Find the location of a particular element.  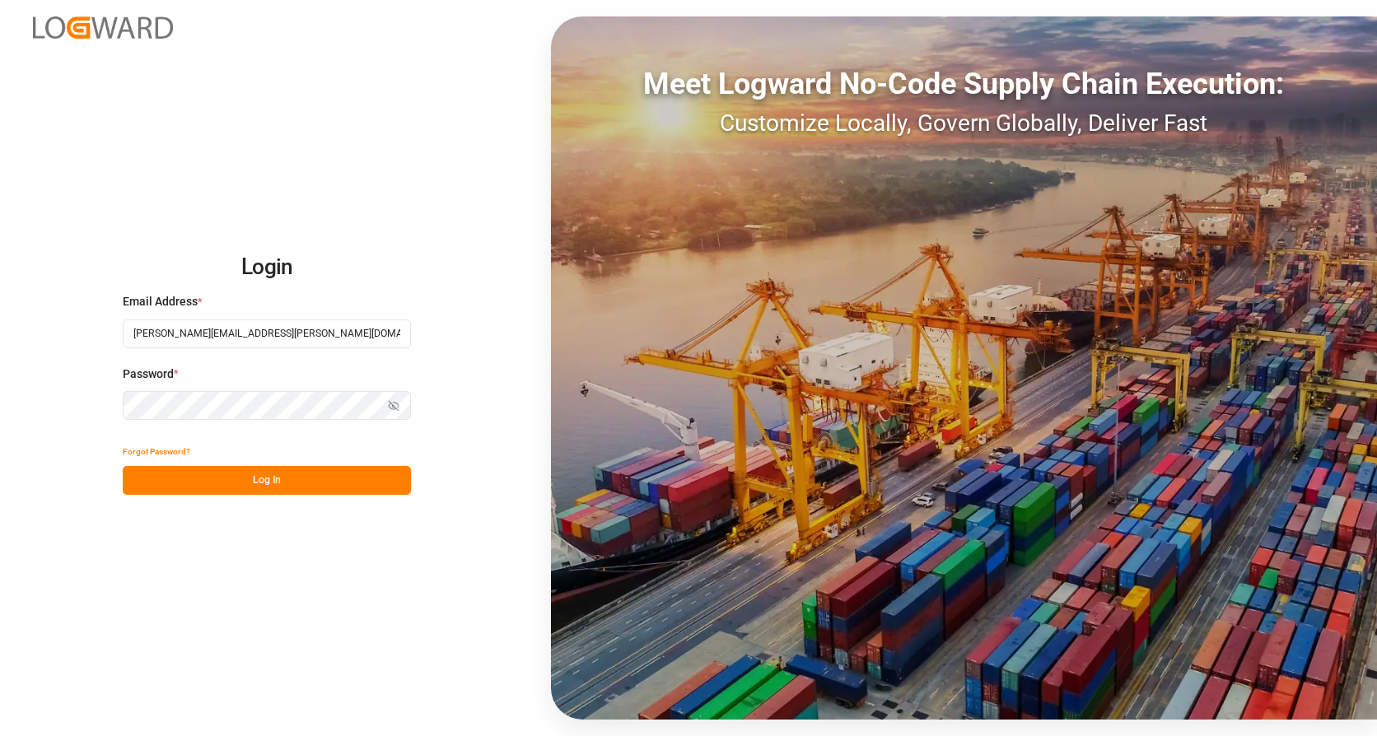

input: Enter your email is located at coordinates (267, 333).